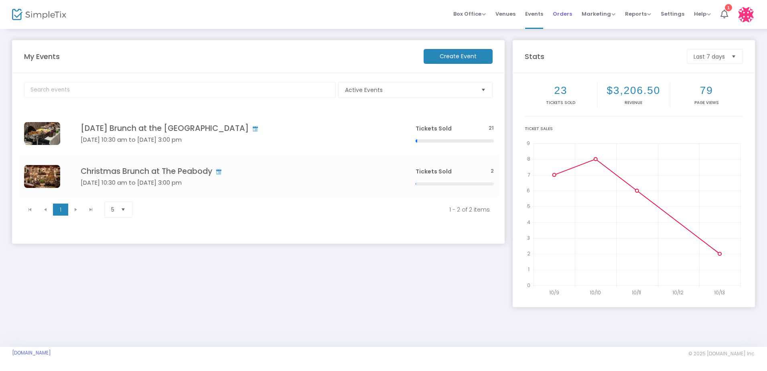 The width and height of the screenshot is (767, 371). I want to click on text: 10/10, so click(596, 292).